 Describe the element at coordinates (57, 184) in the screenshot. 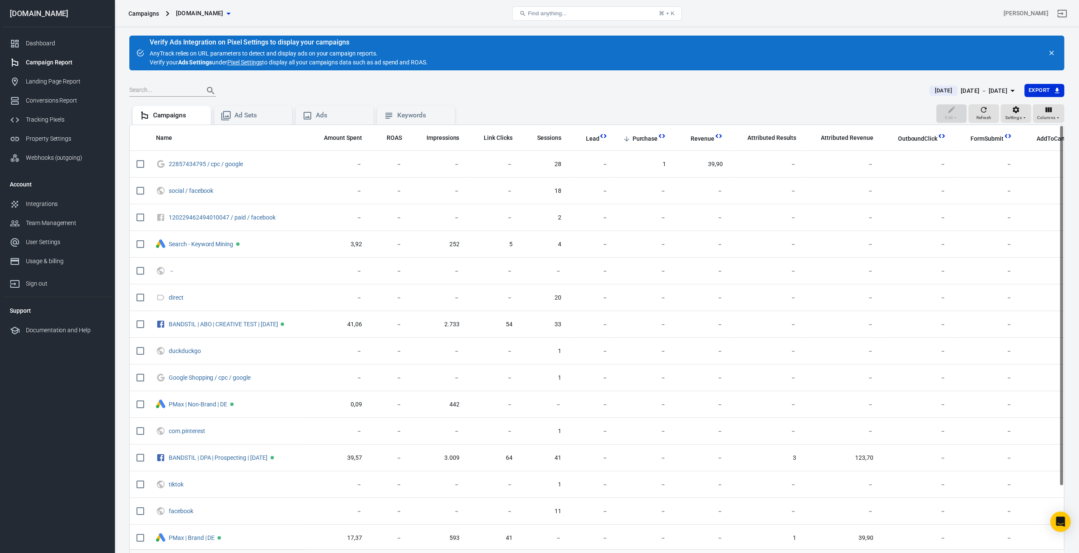

I see `li: Account` at that location.